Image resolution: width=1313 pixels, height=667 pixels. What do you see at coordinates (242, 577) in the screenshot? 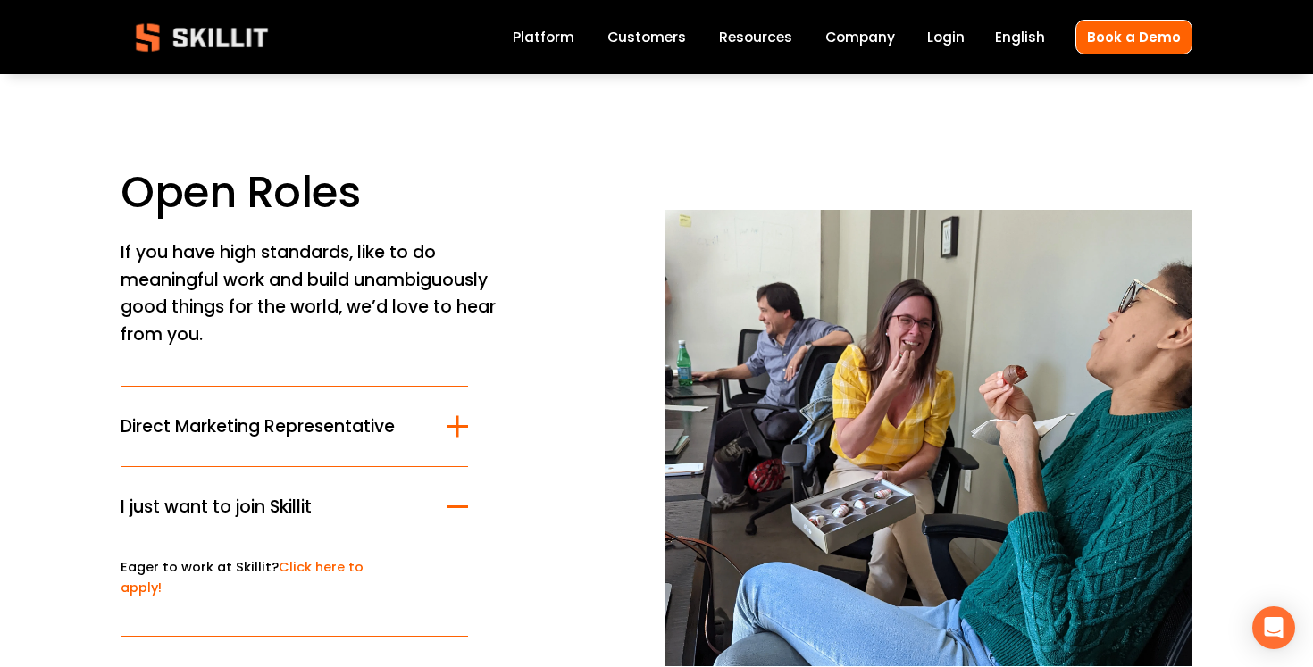
I see `a: Click here to apply!` at bounding box center [242, 577].